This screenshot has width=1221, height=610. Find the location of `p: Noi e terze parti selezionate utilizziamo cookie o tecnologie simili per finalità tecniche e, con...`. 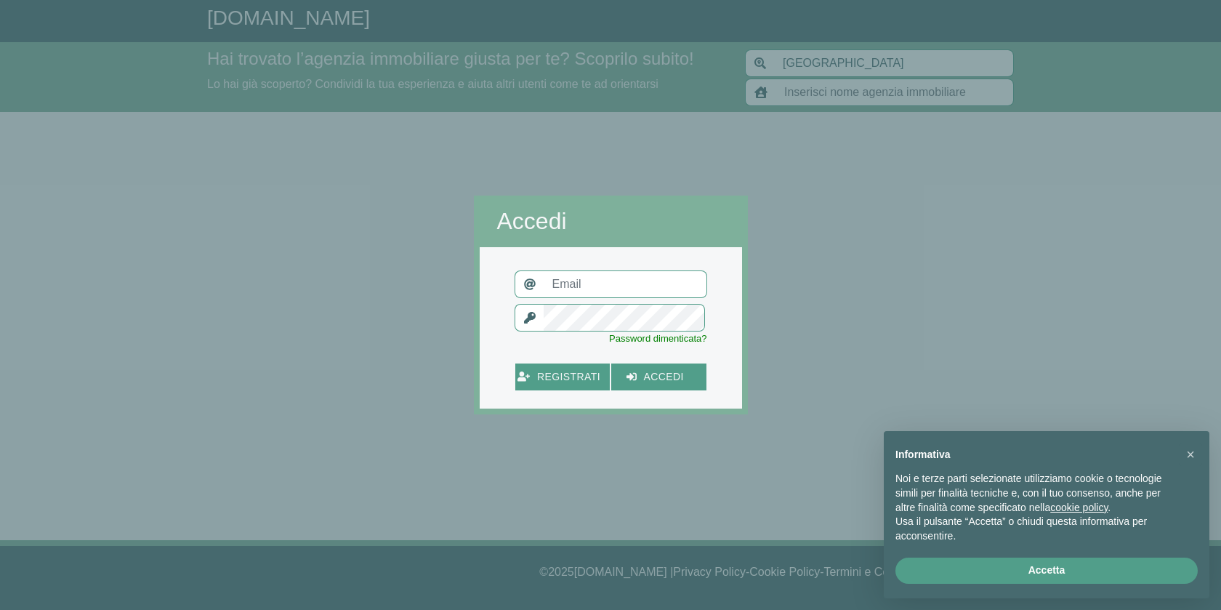

p: Noi e terze parti selezionate utilizziamo cookie o tecnologie simili per finalità tecniche e, con... is located at coordinates (1035, 493).